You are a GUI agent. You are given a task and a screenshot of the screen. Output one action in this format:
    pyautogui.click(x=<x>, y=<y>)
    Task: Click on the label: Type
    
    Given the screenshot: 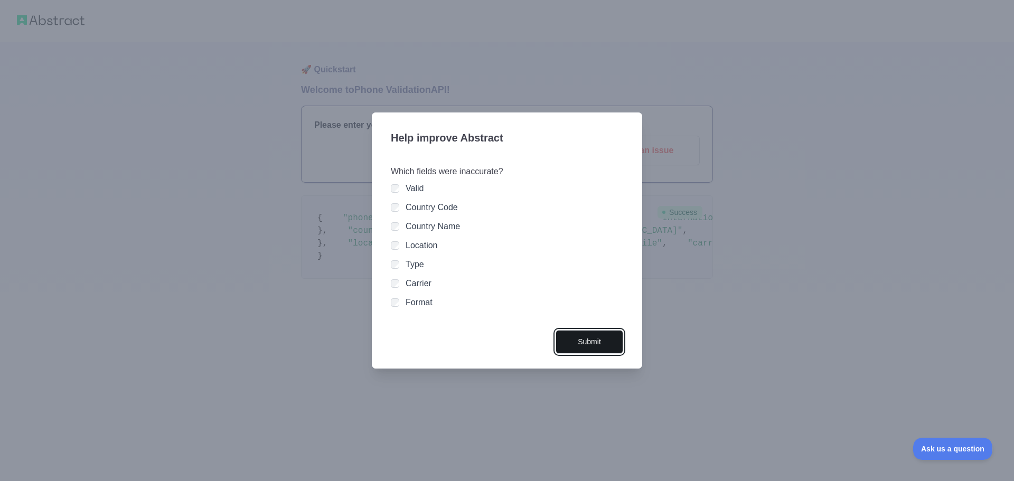 What is the action you would take?
    pyautogui.click(x=415, y=264)
    